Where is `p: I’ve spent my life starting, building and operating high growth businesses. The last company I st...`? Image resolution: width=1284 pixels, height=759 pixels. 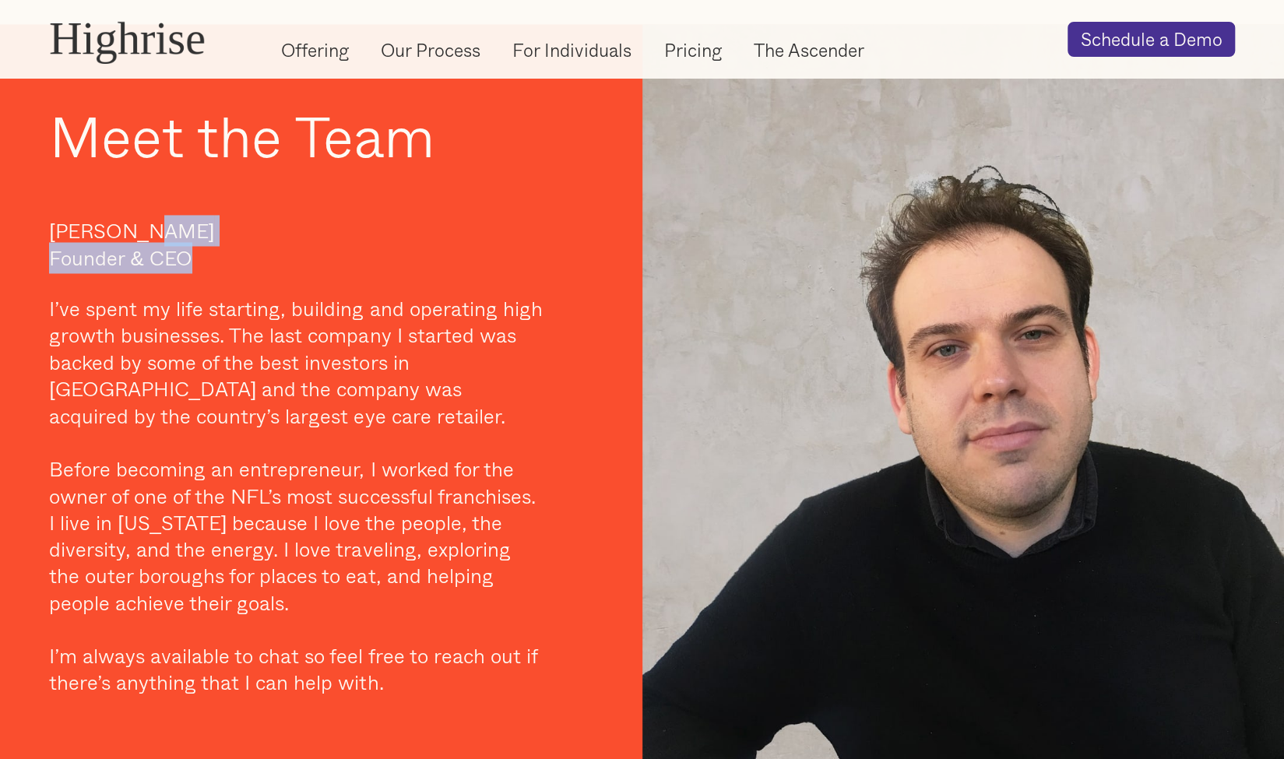
p: I’ve spent my life starting, building and operating high growth businesses. The last company I st... is located at coordinates (296, 495).